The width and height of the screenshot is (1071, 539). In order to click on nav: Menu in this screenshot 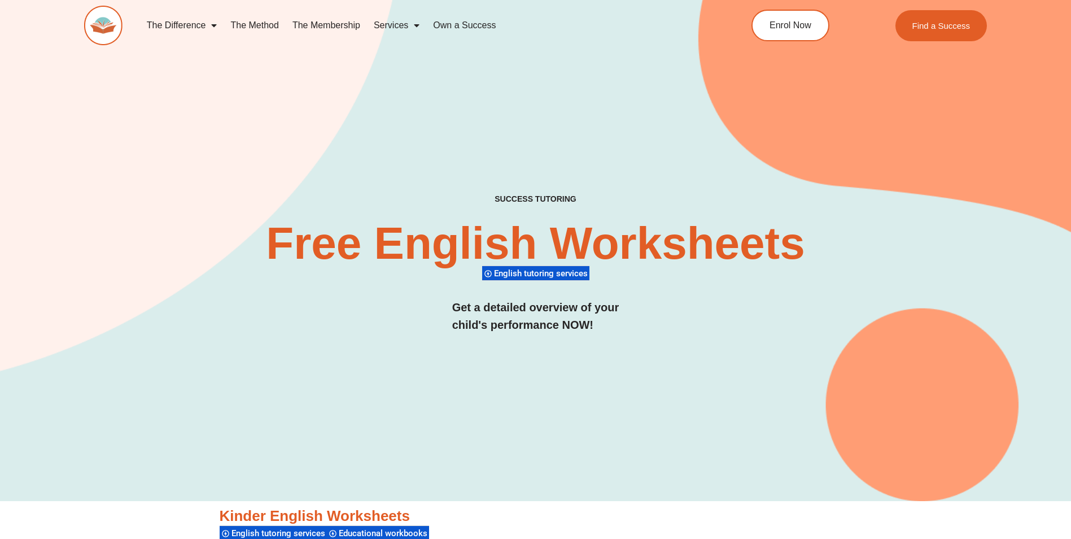, I will do `click(420, 25)`.